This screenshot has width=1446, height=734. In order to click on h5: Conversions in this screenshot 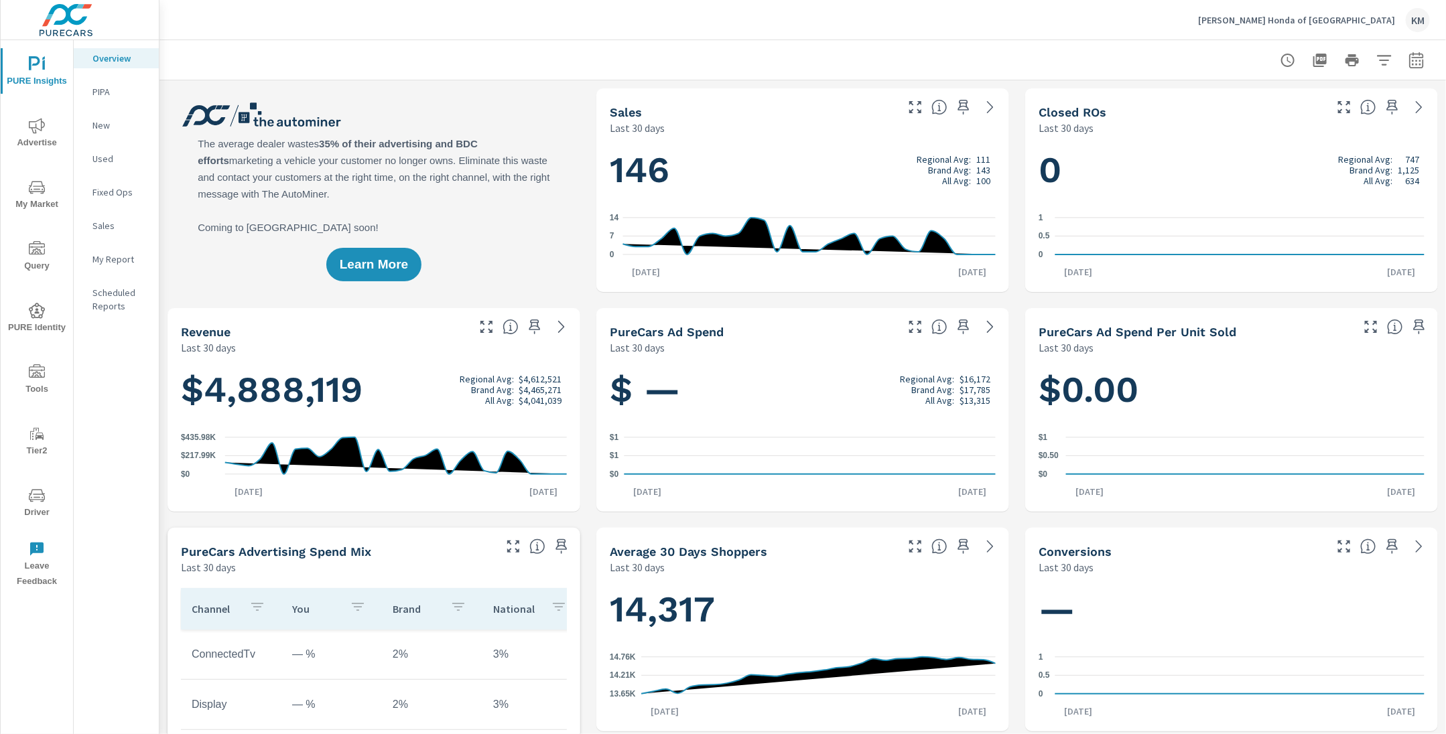, I will do `click(1075, 551)`.